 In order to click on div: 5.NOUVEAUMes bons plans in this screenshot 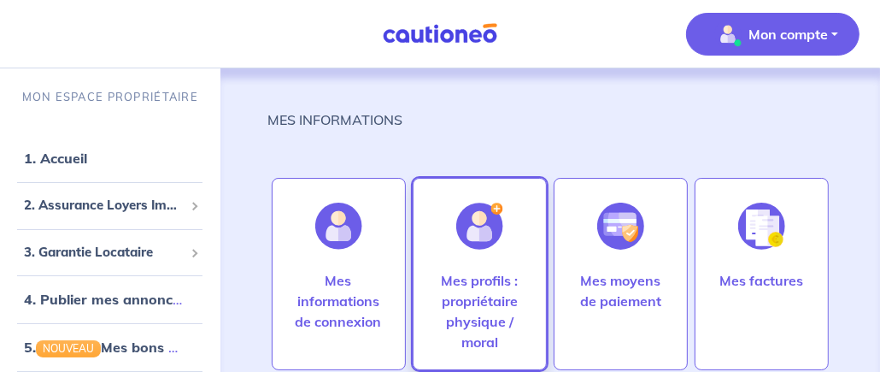, I will do `click(110, 347)`.